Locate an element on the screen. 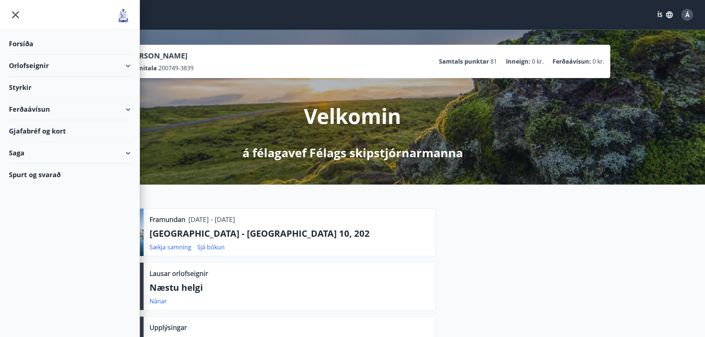 The height and width of the screenshot is (337, 705). a: Sjá bókun is located at coordinates (211, 247).